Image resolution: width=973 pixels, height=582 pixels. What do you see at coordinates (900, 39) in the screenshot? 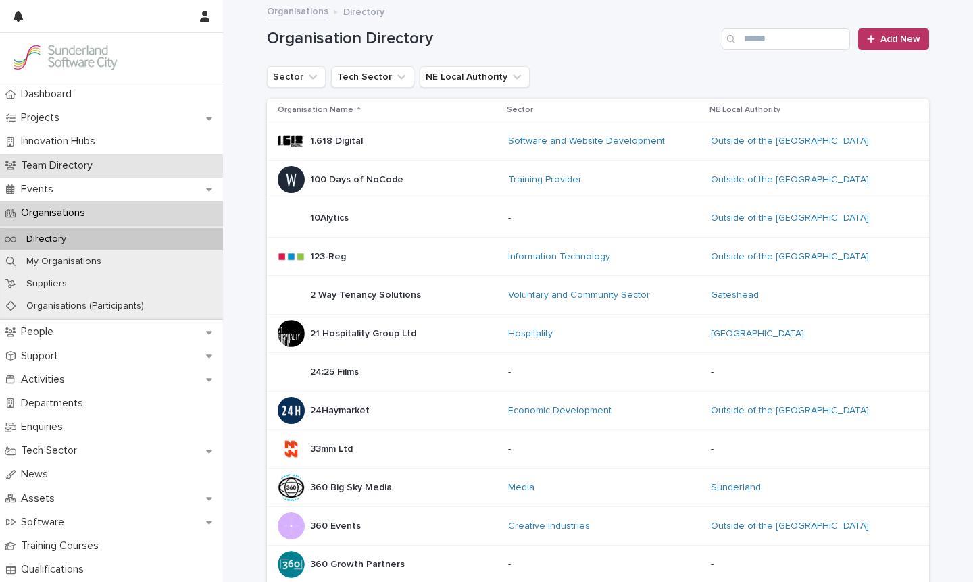
I see `span: Add New` at bounding box center [900, 39].